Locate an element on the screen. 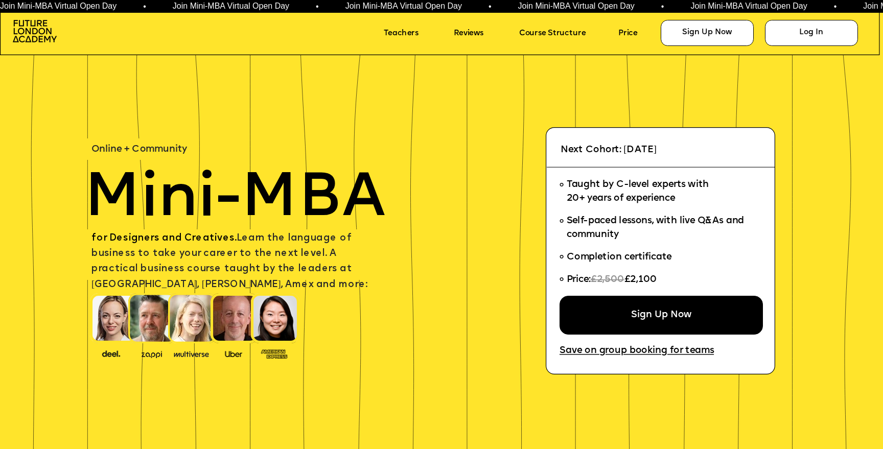  img: image-388f4489-9820-4c53-9b08-f7df0b8d4ae2.png is located at coordinates (111, 353).